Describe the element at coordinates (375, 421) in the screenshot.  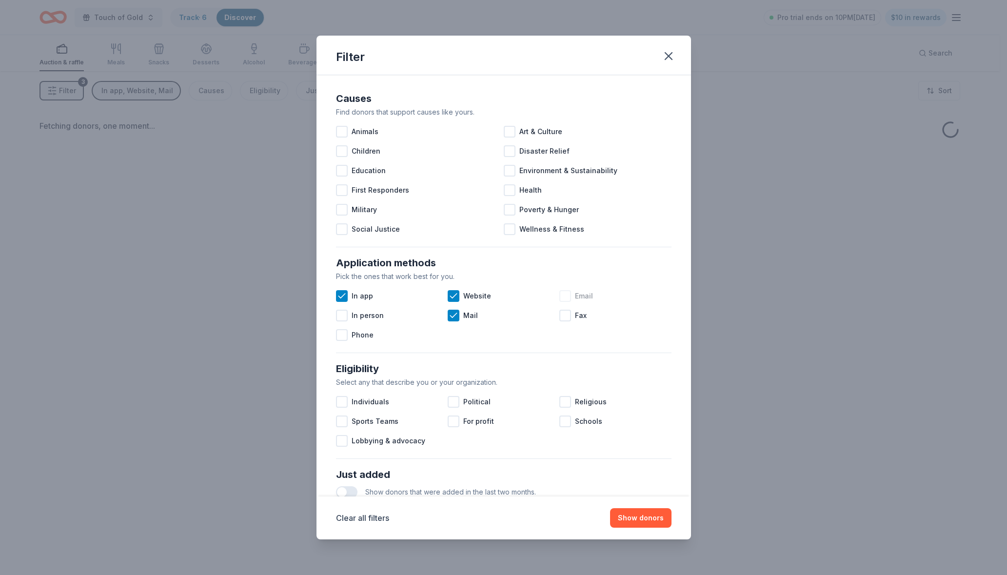
I see `span: Sports Teams` at that location.